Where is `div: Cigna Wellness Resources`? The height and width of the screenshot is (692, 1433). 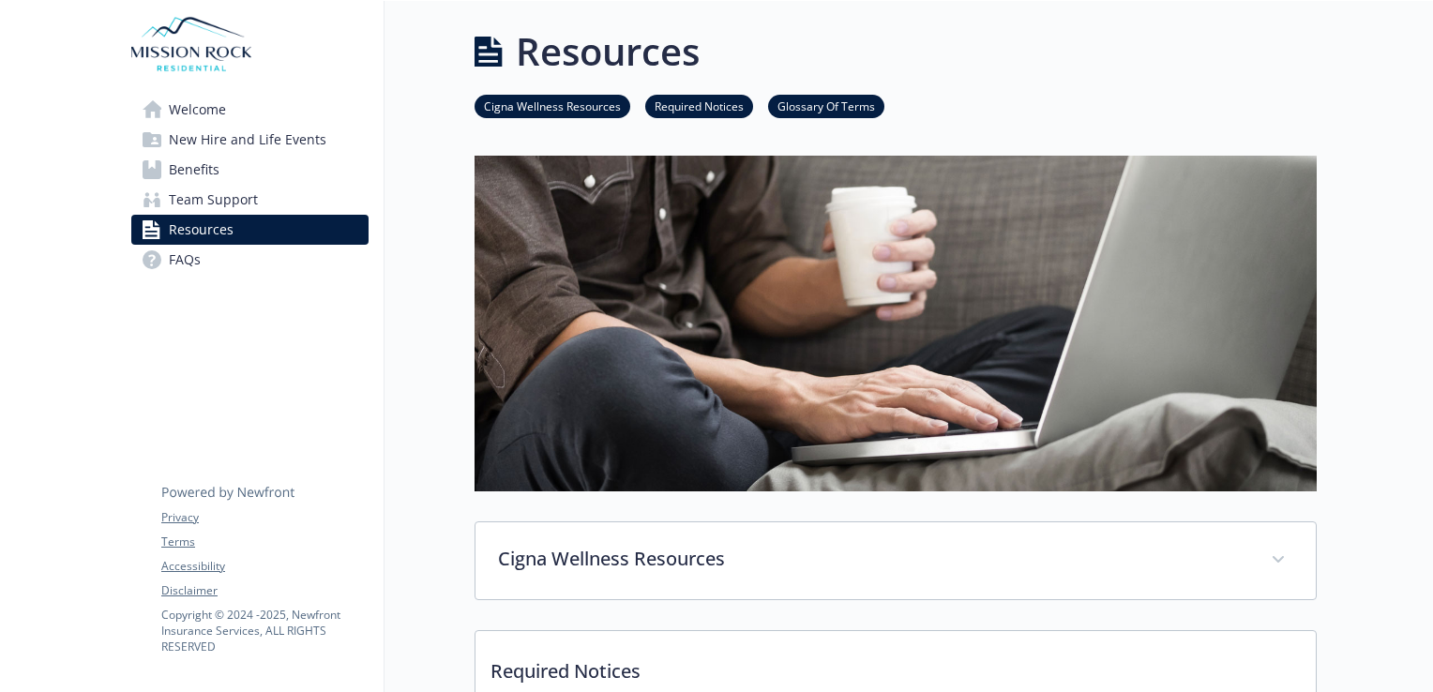
div: Cigna Wellness Resources is located at coordinates (896, 561).